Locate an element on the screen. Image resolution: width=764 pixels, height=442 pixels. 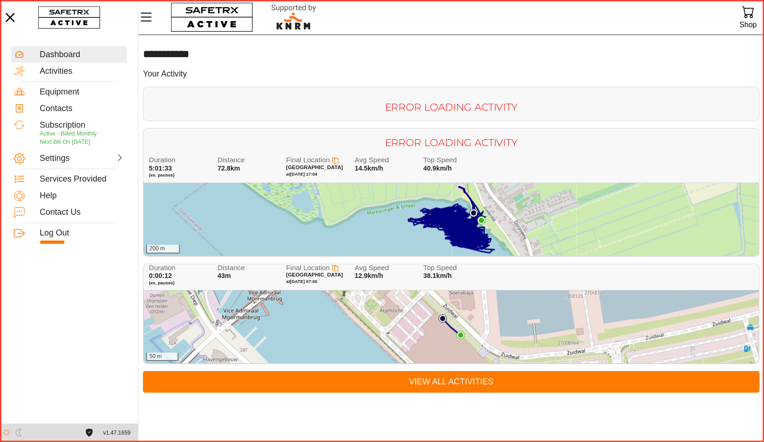
img: Equipment.svg is located at coordinates (19, 92).